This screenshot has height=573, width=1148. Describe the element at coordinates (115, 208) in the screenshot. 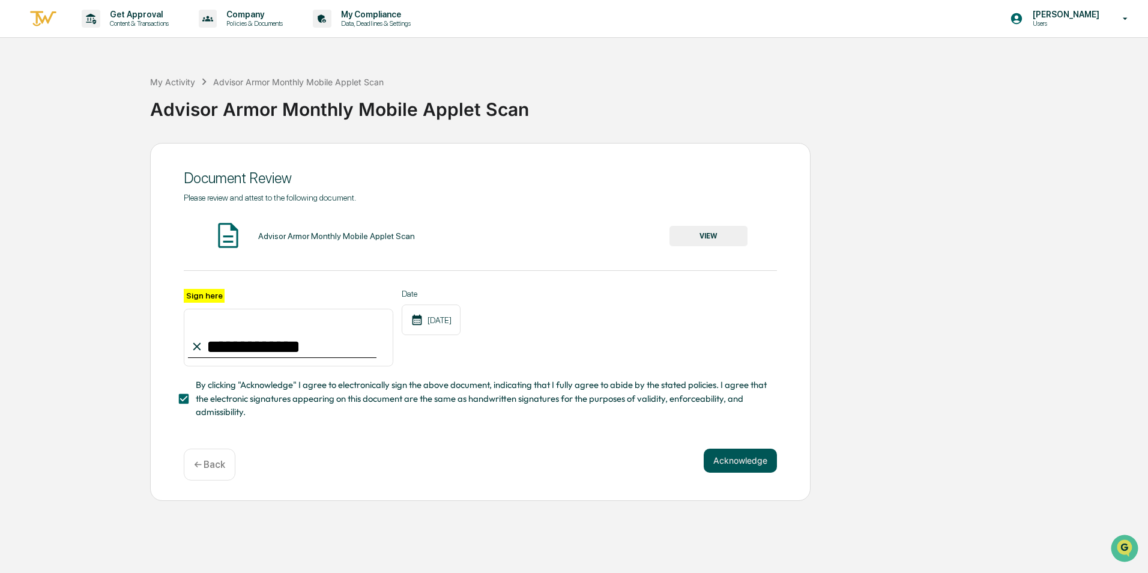

I see `a: Powered byPylon` at that location.